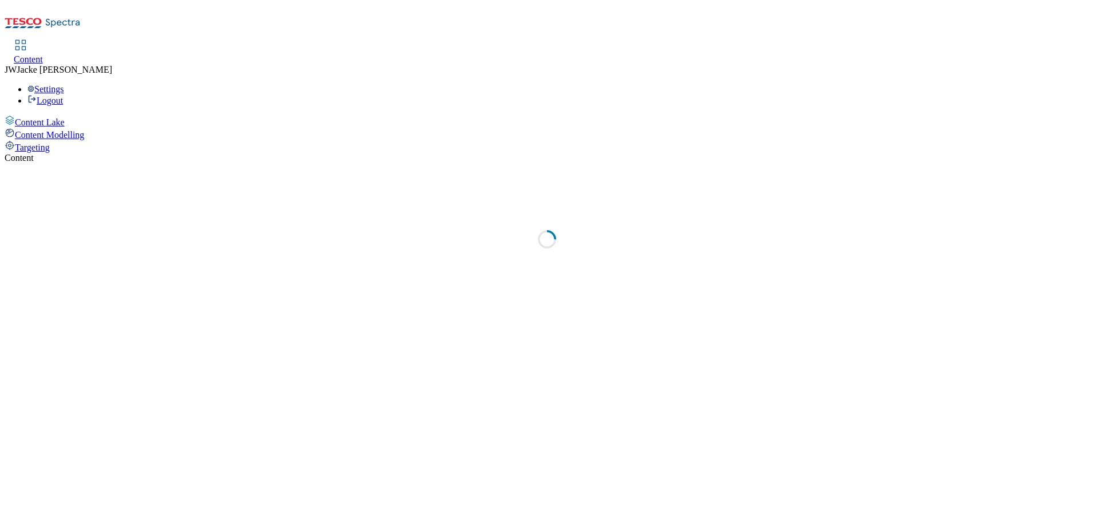 This screenshot has height=529, width=1094. I want to click on span: Content Modelling, so click(49, 134).